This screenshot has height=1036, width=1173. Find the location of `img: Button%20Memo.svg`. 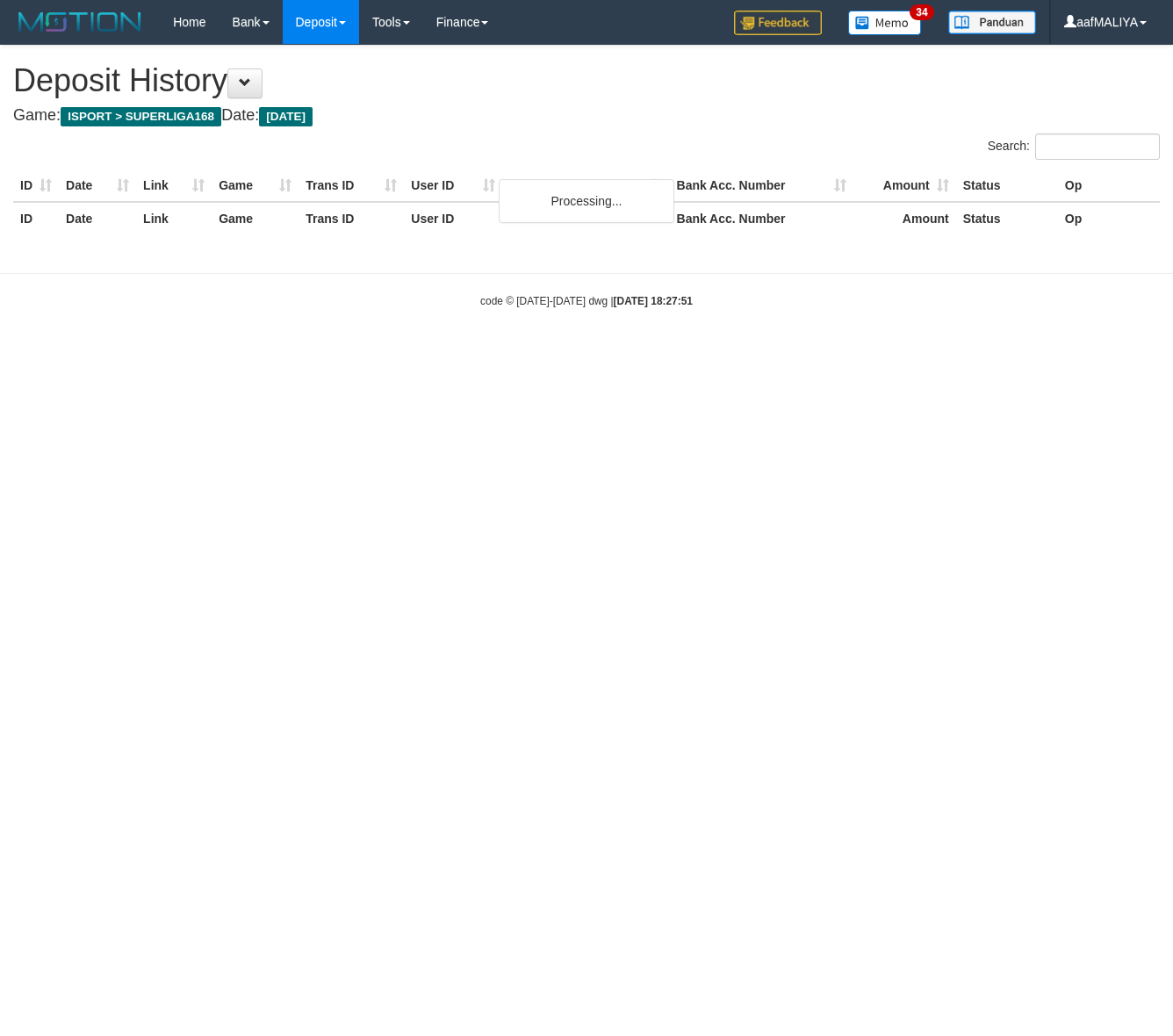

img: Button%20Memo.svg is located at coordinates (885, 23).